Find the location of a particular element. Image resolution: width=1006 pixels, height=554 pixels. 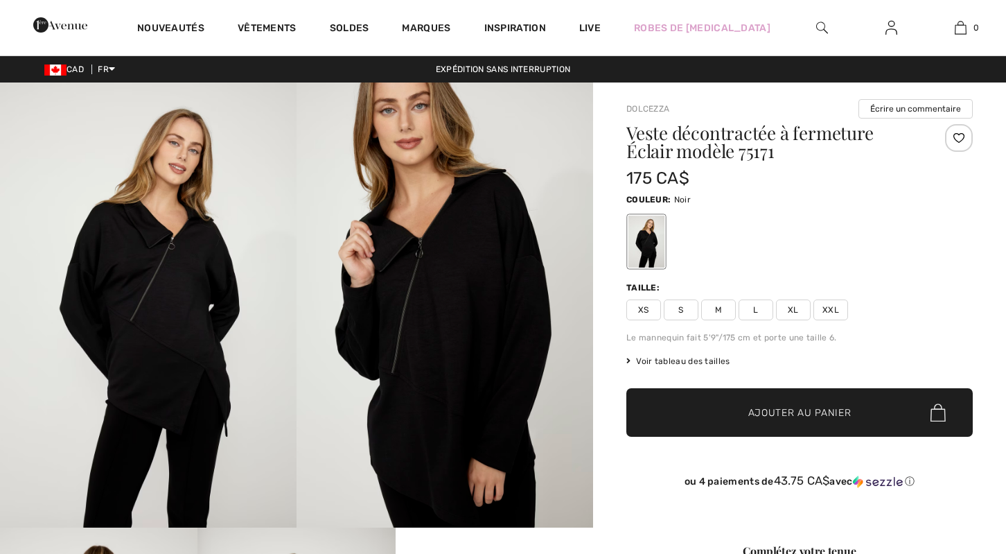

img: recherche is located at coordinates (822, 28).